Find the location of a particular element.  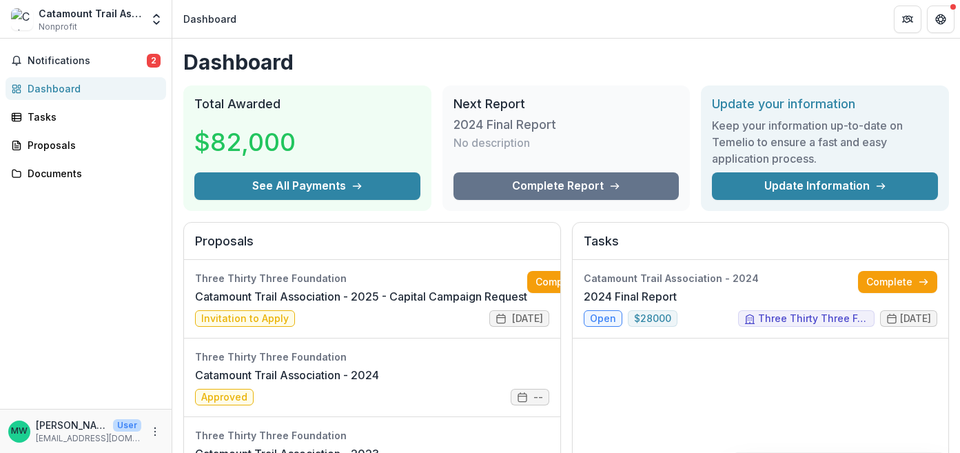

button: Partners is located at coordinates (907, 19).